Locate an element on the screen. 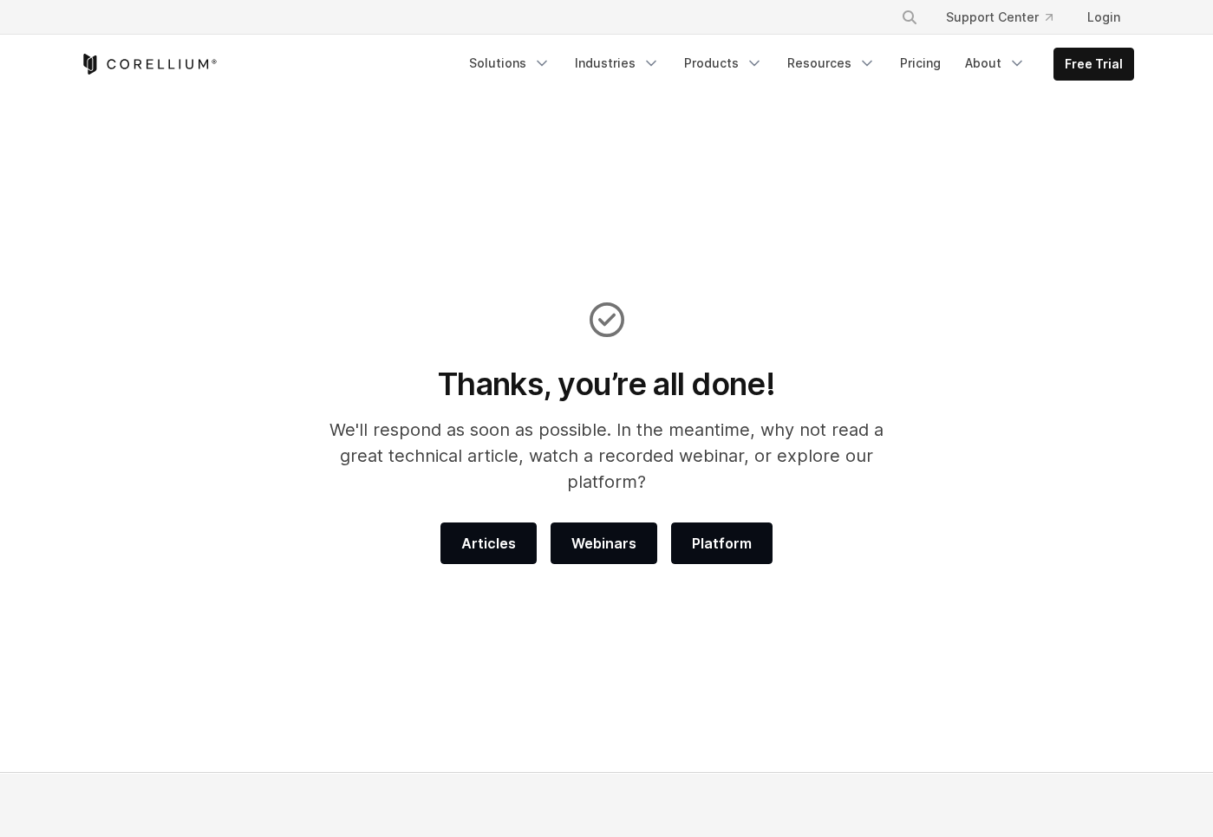  h1: Thanks, you’re all done! is located at coordinates (606, 384).